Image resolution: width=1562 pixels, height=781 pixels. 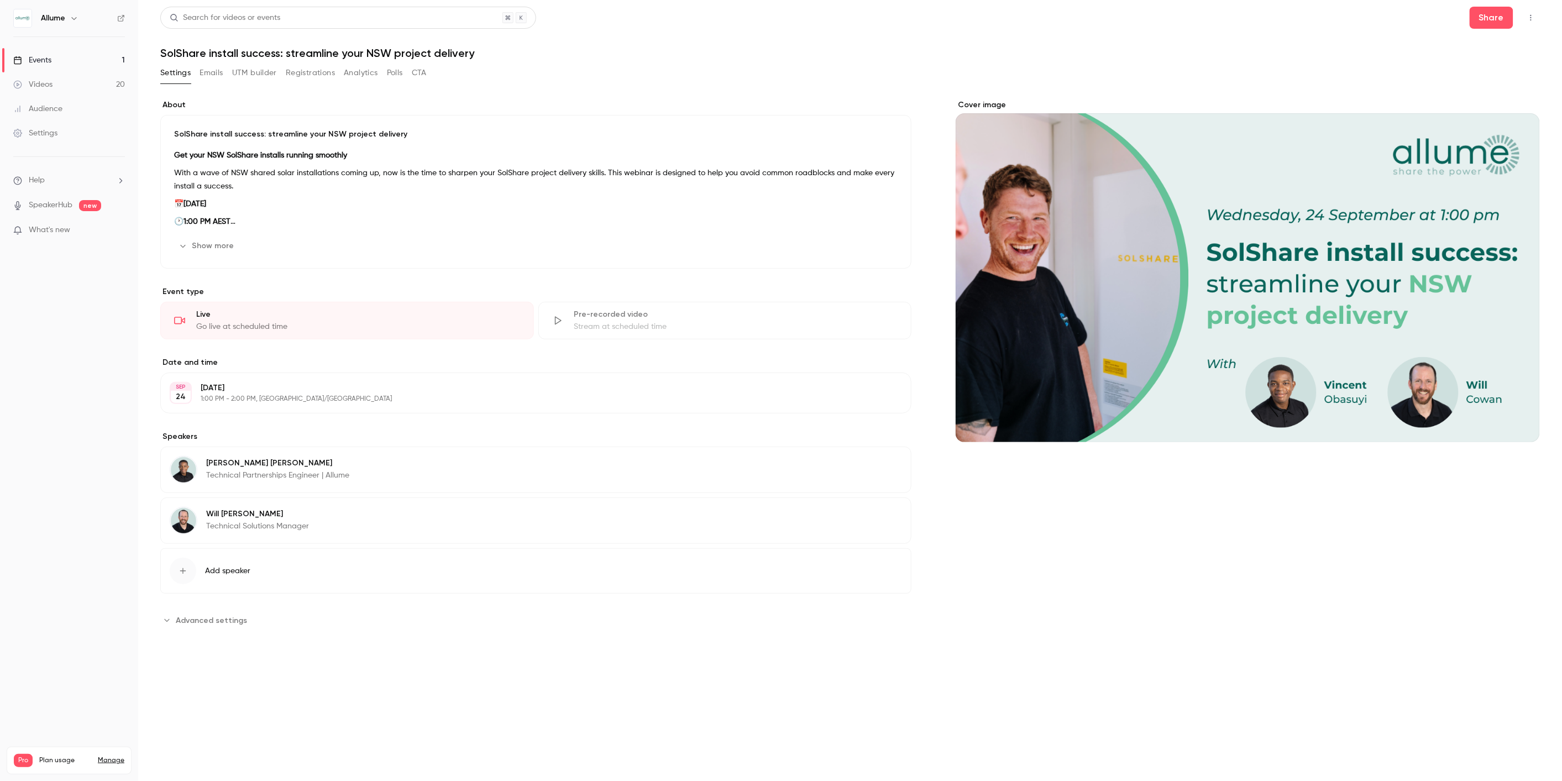 I want to click on div: Search for videos or events, so click(x=225, y=18).